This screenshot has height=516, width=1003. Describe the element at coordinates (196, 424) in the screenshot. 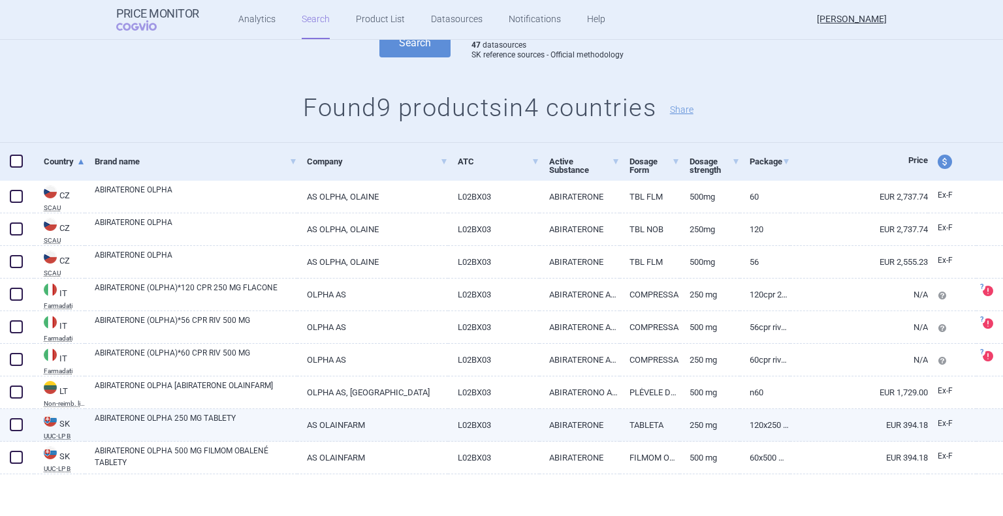

I see `a: ABIRATERONE OLPHA 250 MG TABLETY` at that location.